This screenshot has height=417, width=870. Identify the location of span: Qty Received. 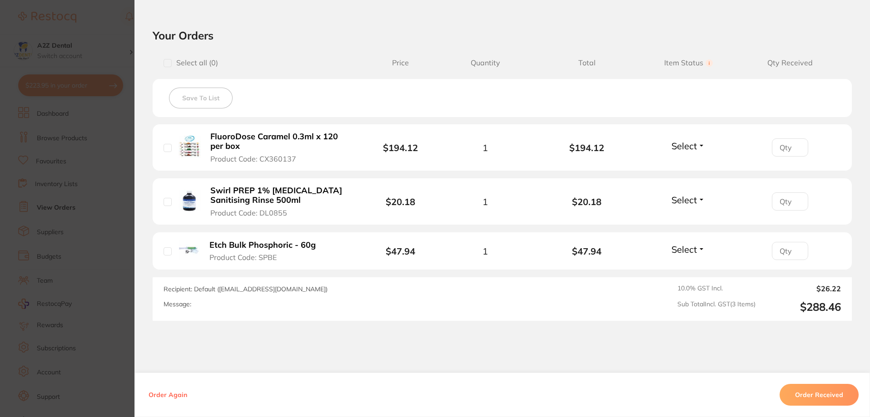
(790, 63).